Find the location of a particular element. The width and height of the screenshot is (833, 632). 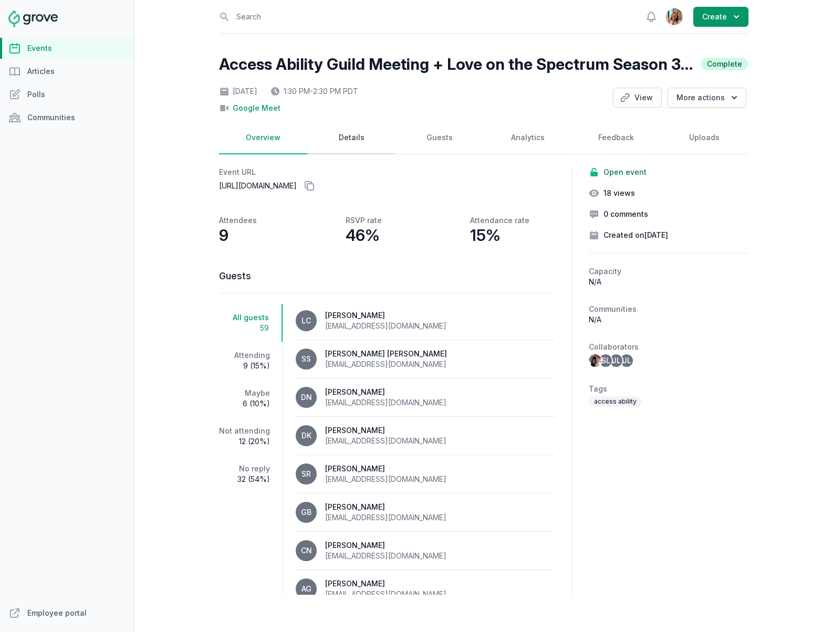

a: All guests59 is located at coordinates (251, 323).